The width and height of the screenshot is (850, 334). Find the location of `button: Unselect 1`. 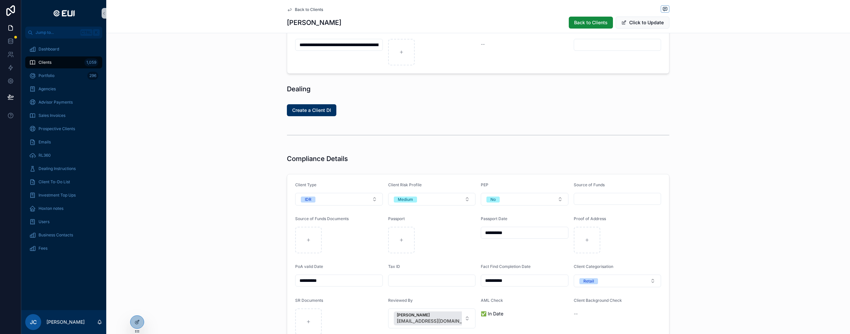

button: Unselect 1 is located at coordinates (440, 318).